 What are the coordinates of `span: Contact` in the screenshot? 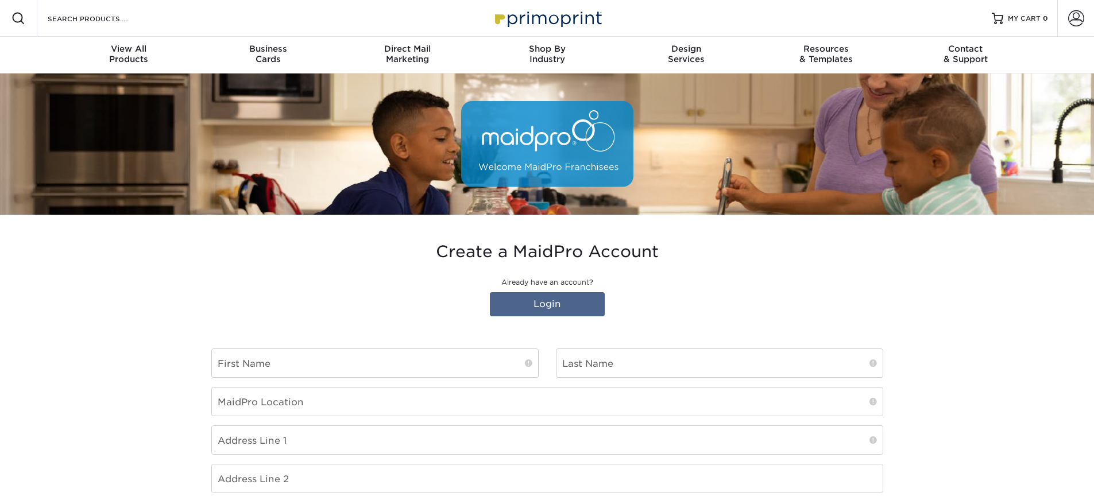 It's located at (966, 49).